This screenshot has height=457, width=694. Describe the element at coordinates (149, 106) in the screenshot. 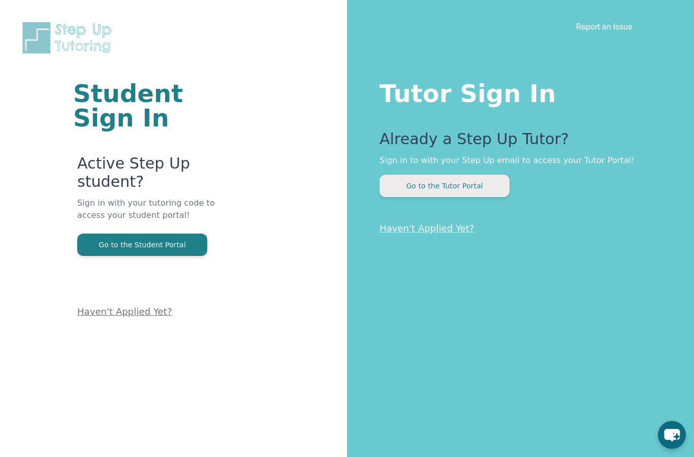

I see `h1: Student Sign In` at that location.